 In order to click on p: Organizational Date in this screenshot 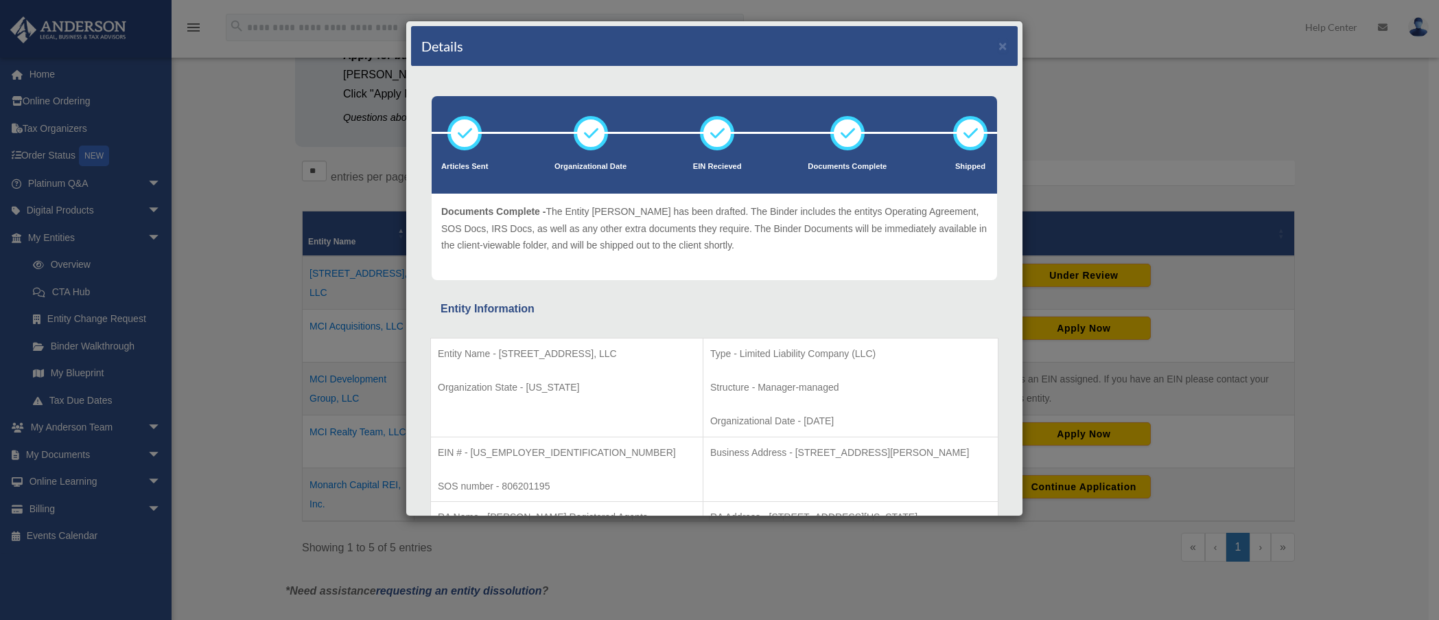, I will do `click(590, 167)`.